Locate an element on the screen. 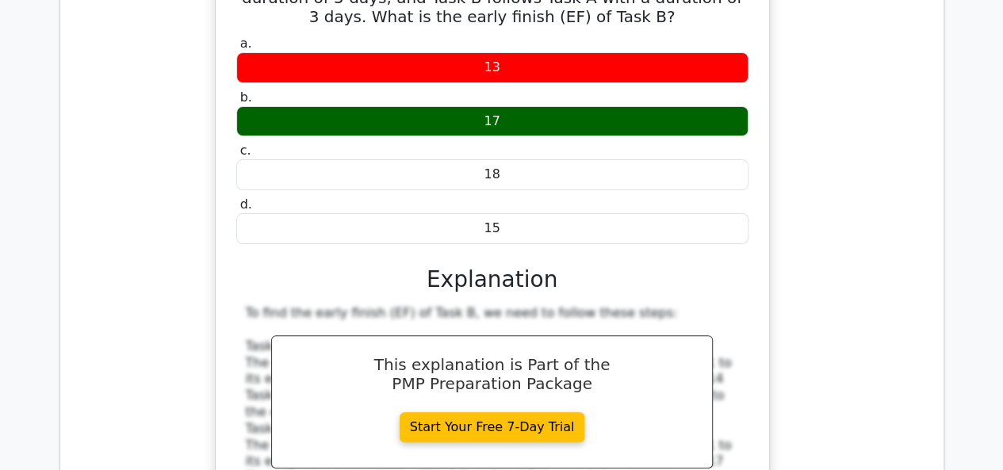 The width and height of the screenshot is (1003, 470). h3: Explanation is located at coordinates (493, 280).